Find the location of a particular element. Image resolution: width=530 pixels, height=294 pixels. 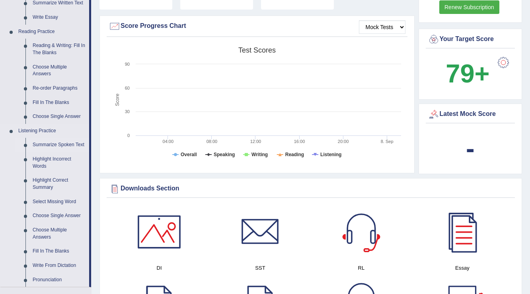

text: 90 is located at coordinates (127, 64).